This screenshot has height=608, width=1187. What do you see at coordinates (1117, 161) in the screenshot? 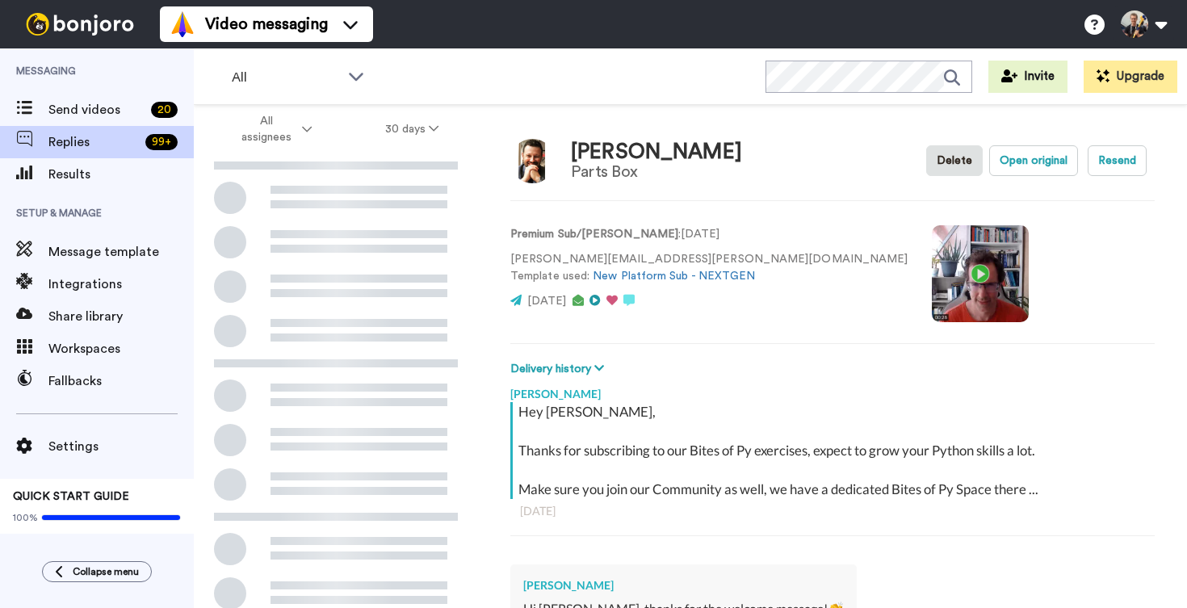
I see `button: Resend` at bounding box center [1117, 161].